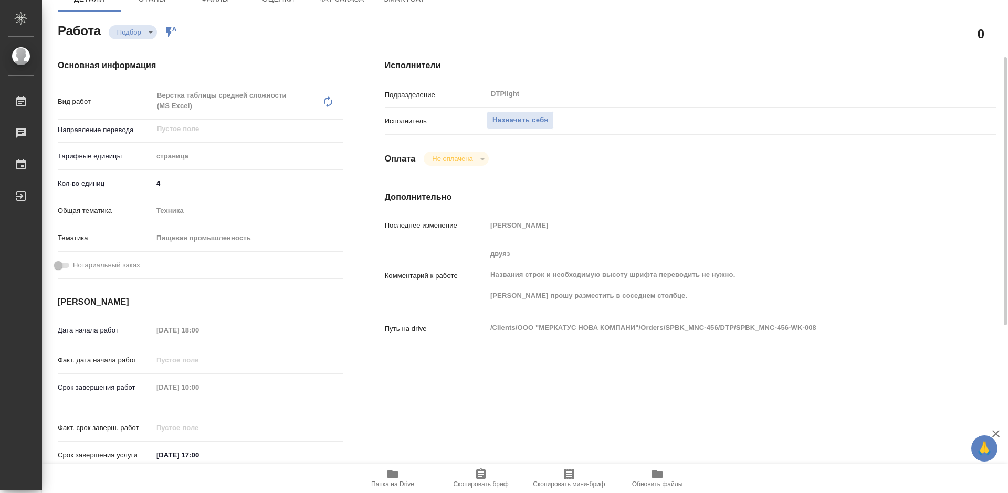  What do you see at coordinates (568, 484) in the screenshot?
I see `span: Скопировать мини-бриф` at bounding box center [568, 484].